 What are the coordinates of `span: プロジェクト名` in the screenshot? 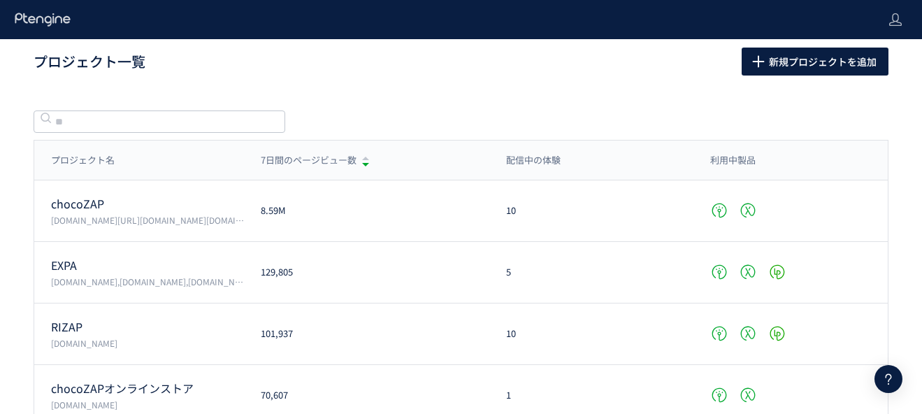 It's located at (82, 160).